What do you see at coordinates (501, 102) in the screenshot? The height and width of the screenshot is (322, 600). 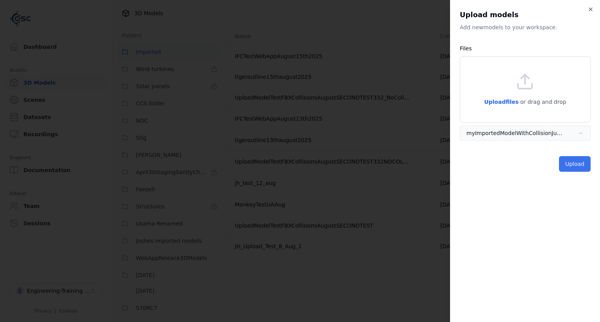 I see `span: Upload files` at bounding box center [501, 102].